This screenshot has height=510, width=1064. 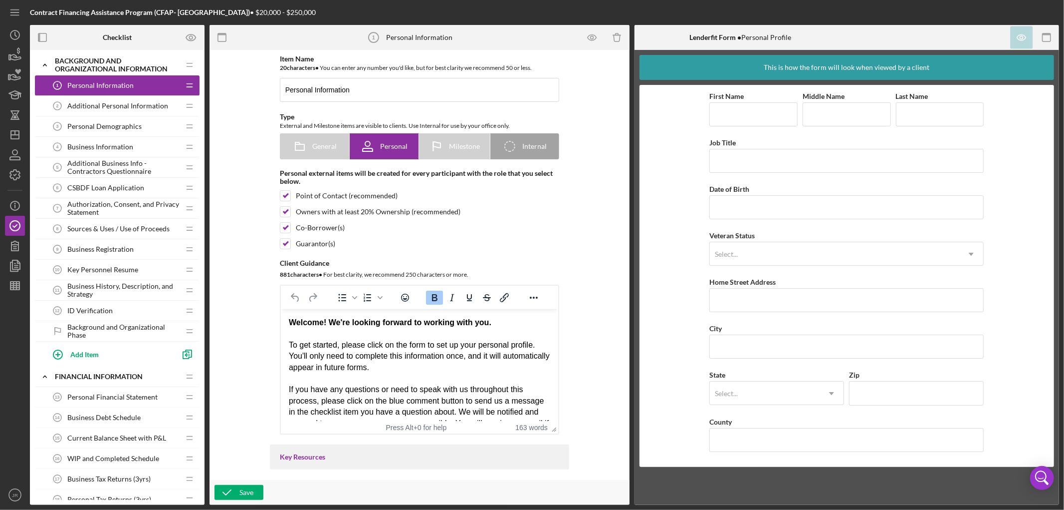 What do you see at coordinates (419, 37) in the screenshot?
I see `div: Personal Information` at bounding box center [419, 37].